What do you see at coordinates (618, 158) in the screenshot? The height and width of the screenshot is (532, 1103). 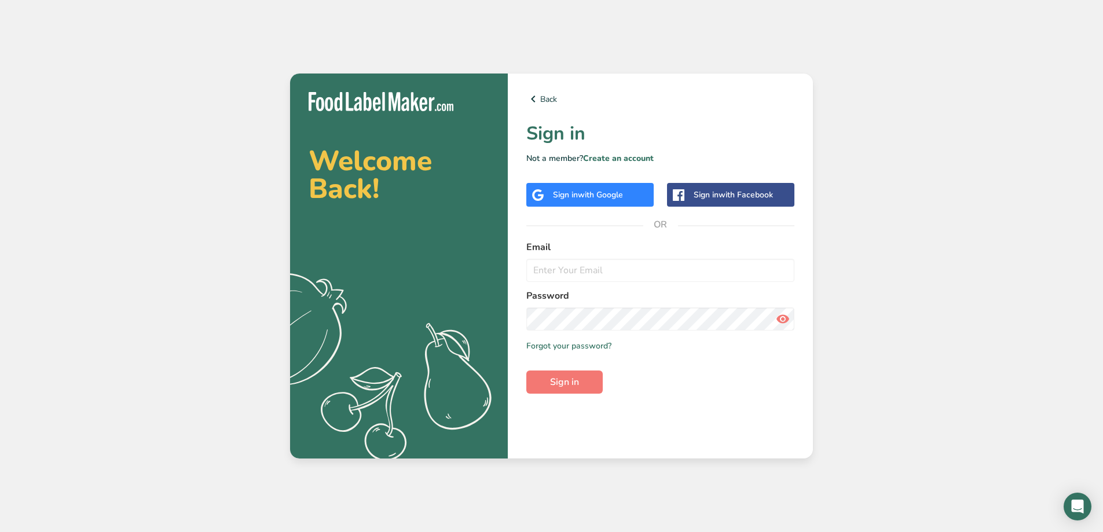 I see `a: Create an account` at bounding box center [618, 158].